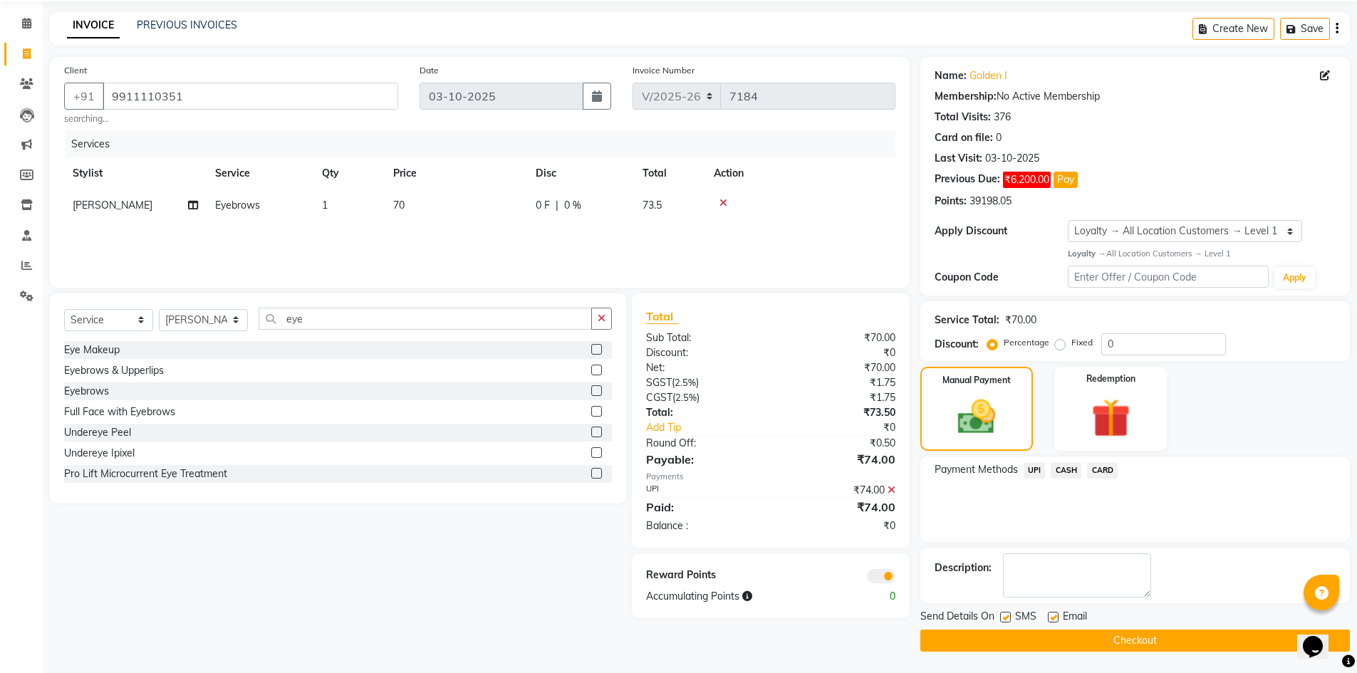 Image resolution: width=1357 pixels, height=673 pixels. I want to click on span: 0 F, so click(543, 205).